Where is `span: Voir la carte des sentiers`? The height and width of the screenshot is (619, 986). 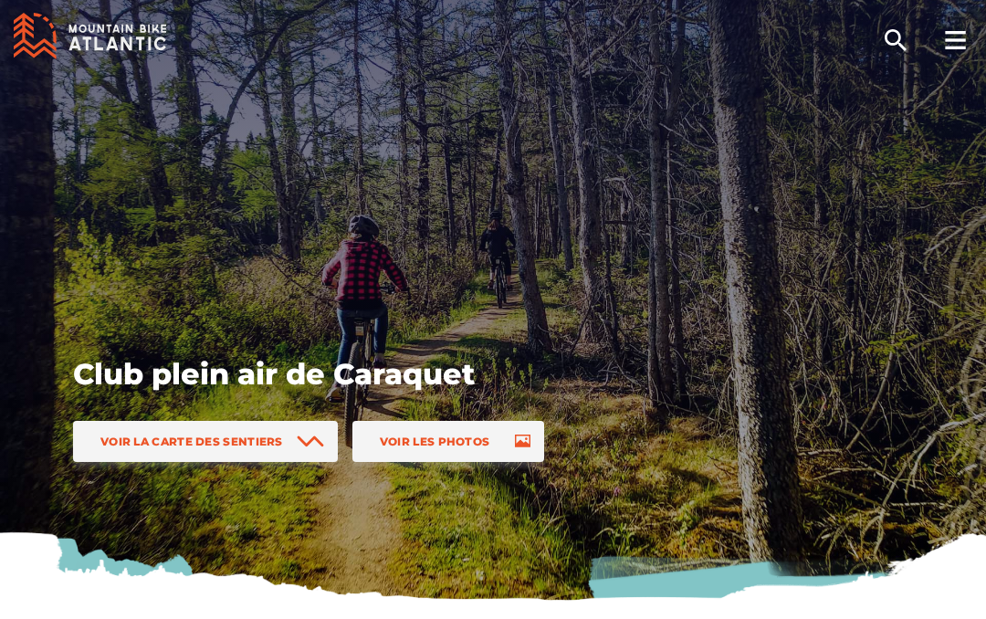
span: Voir la carte des sentiers is located at coordinates (192, 441).